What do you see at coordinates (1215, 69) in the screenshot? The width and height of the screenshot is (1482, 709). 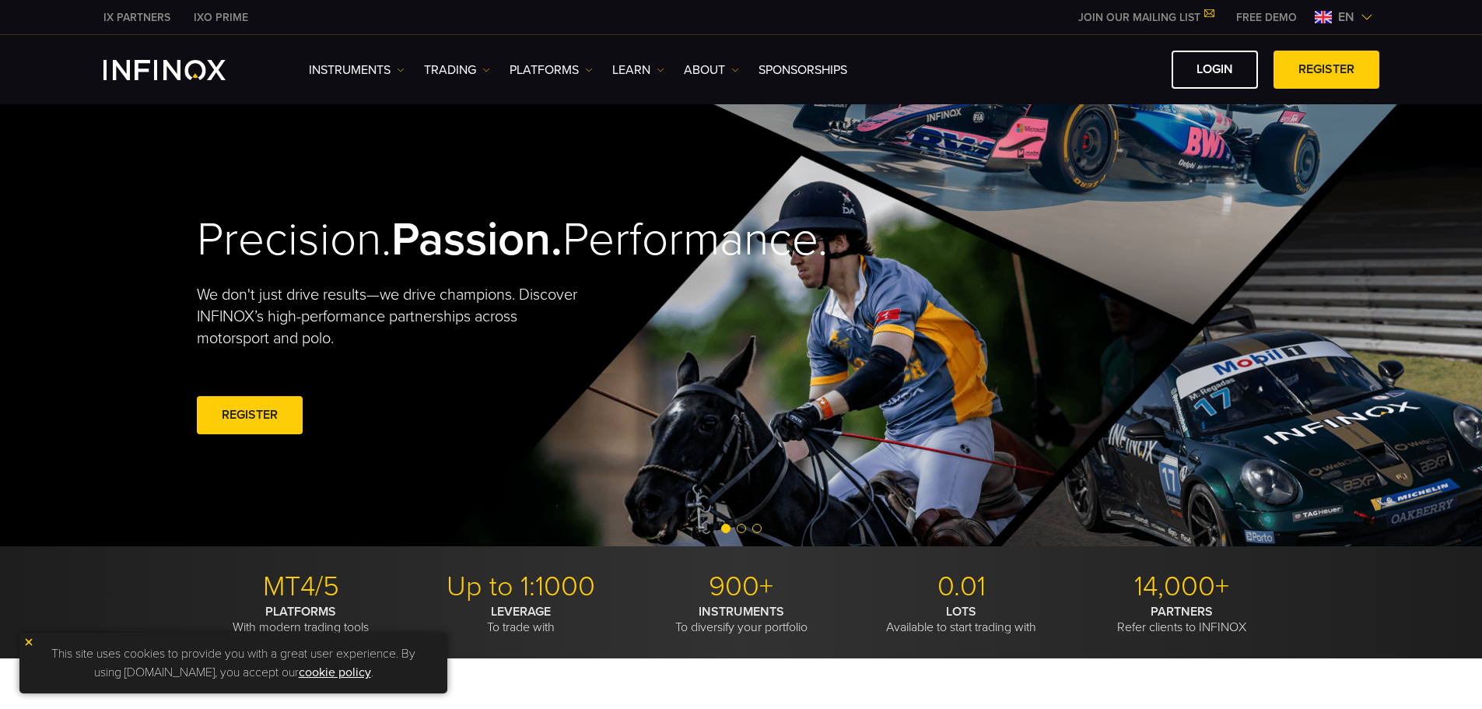 I see `a: LOGIN` at bounding box center [1215, 69].